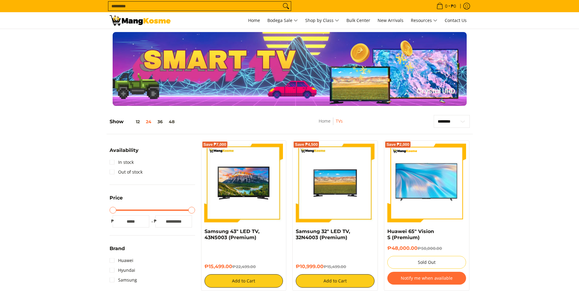  I want to click on img: samsung-32-inch-led-tv-full-view-mang-kosme, so click(335, 183).